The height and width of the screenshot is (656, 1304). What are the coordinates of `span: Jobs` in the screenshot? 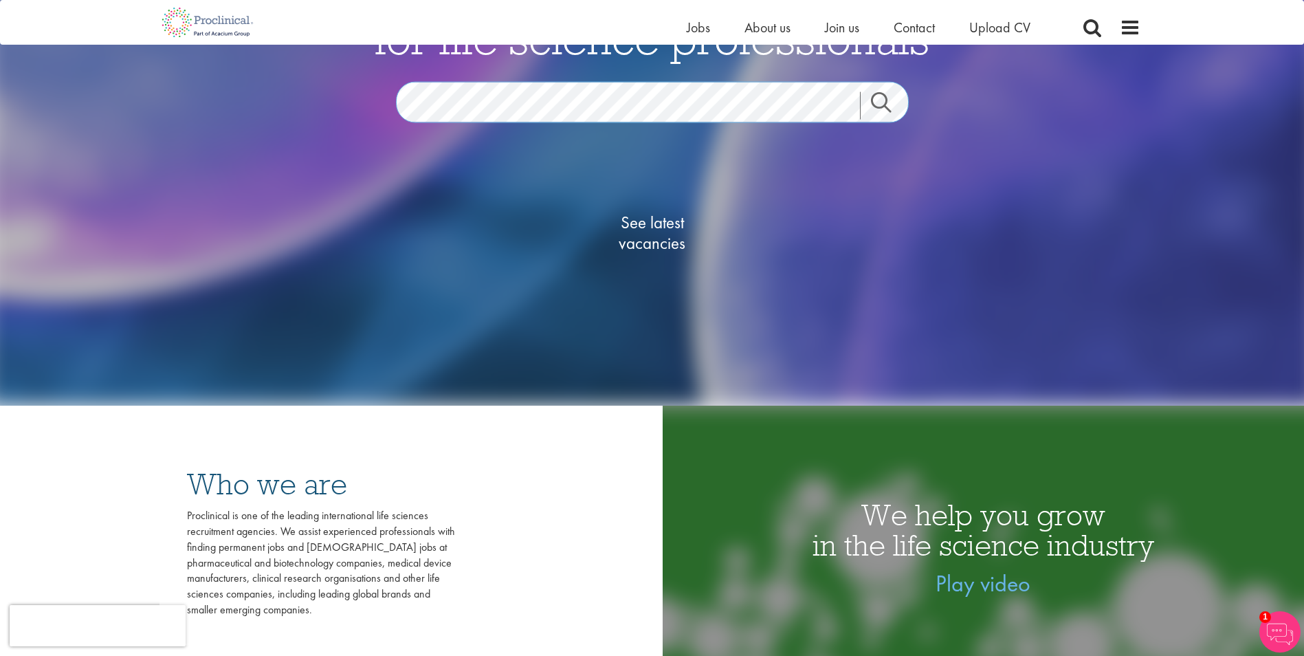 It's located at (698, 27).